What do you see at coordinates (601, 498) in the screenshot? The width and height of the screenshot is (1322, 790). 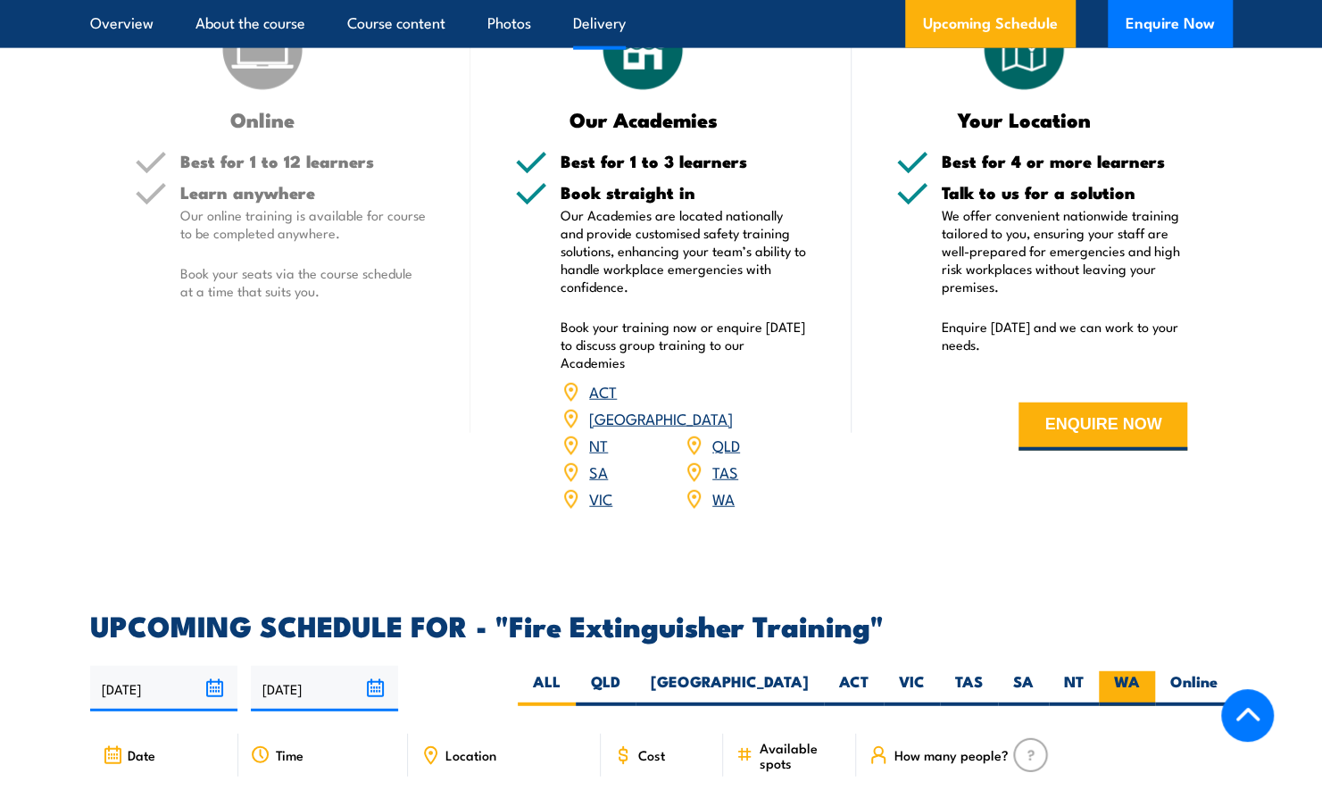 I see `a: VIC` at bounding box center [601, 498].